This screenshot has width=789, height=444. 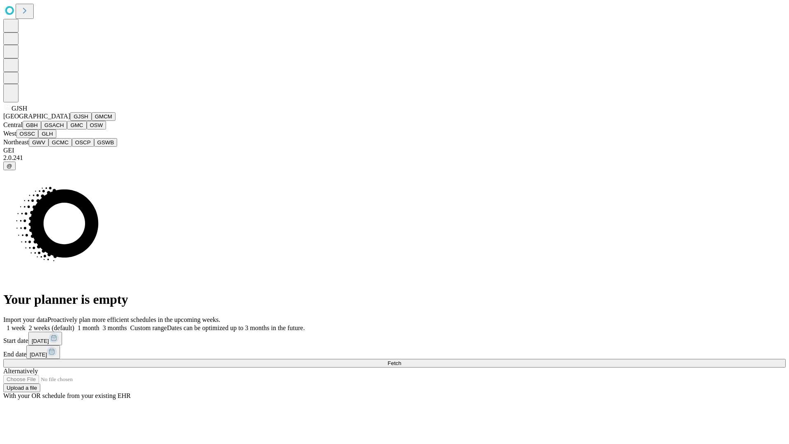 What do you see at coordinates (28, 134) in the screenshot?
I see `button: OSSC` at bounding box center [28, 134].